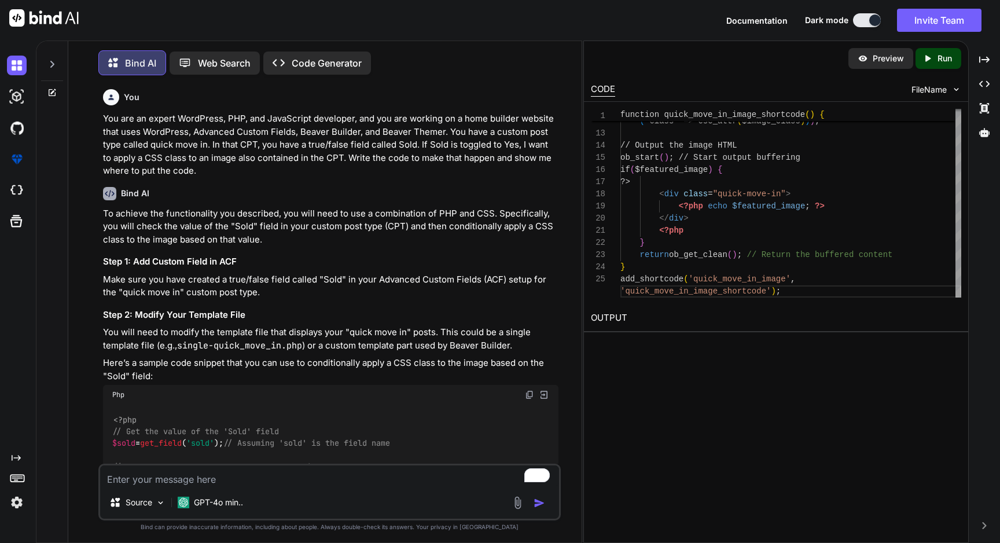  I want to click on span: 'class' => esc_attr, so click(691, 121).